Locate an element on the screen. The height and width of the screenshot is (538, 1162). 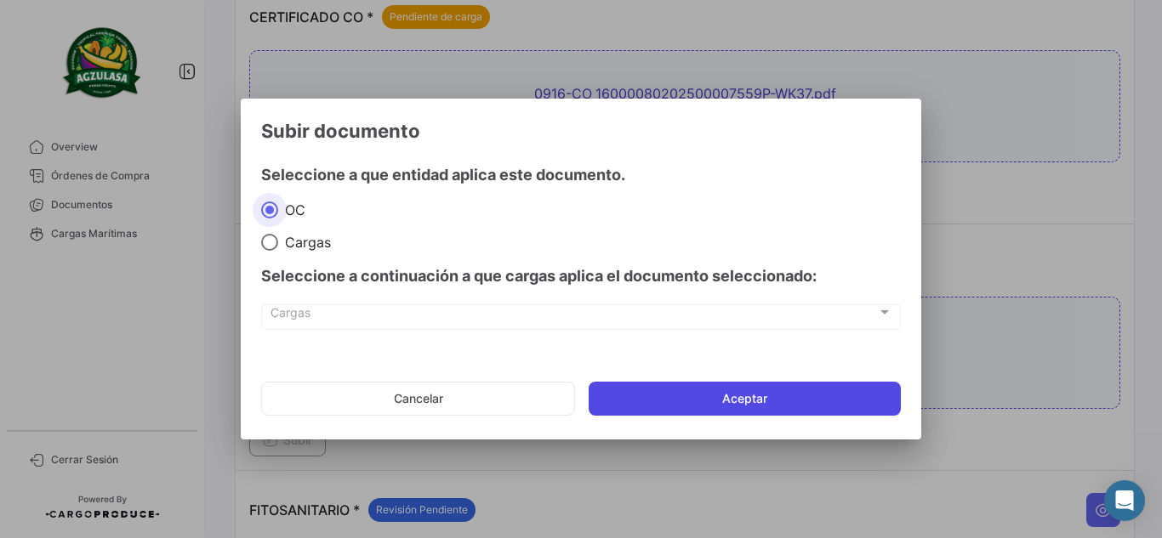
button: Cancelar is located at coordinates (418, 399).